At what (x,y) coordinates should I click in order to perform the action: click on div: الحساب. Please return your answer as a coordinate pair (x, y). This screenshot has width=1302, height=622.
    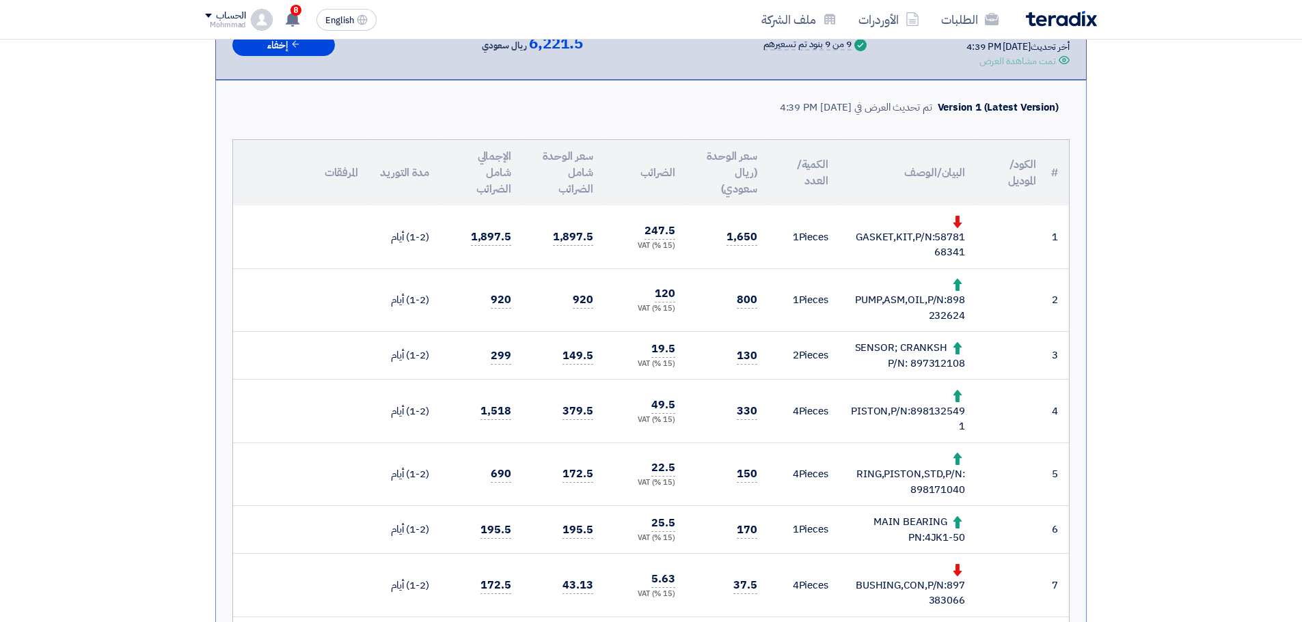
    Looking at the image, I should click on (230, 16).